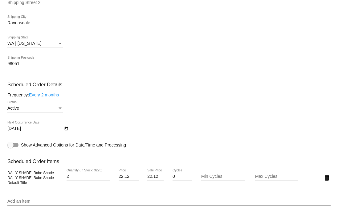  I want to click on input: Quantity (In Stock: 3223), so click(88, 177).